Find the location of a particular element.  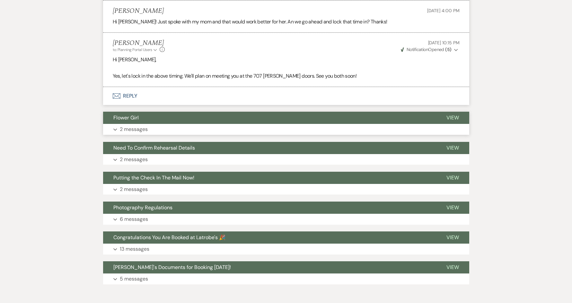

button: Congratulations You Are Booked at Latrobe's 🎉 is located at coordinates (269, 238).